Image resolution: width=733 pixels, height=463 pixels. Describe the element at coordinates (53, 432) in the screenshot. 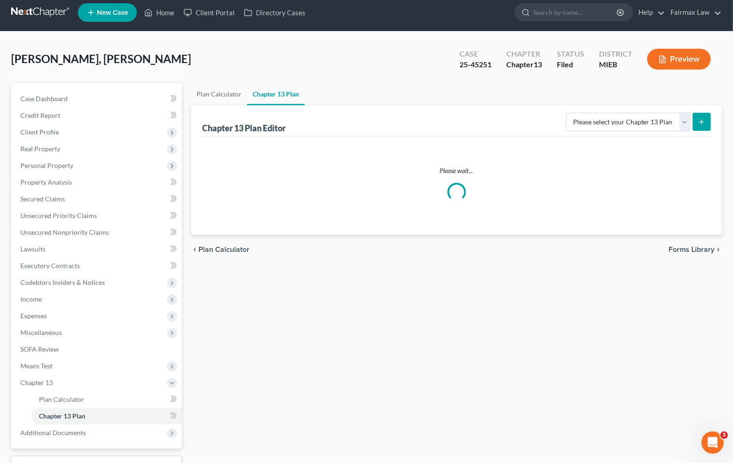

I see `span: Additional Documents` at that location.